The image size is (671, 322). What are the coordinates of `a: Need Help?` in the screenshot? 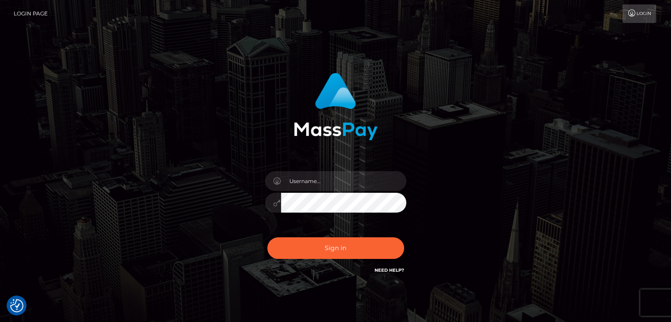 It's located at (389, 270).